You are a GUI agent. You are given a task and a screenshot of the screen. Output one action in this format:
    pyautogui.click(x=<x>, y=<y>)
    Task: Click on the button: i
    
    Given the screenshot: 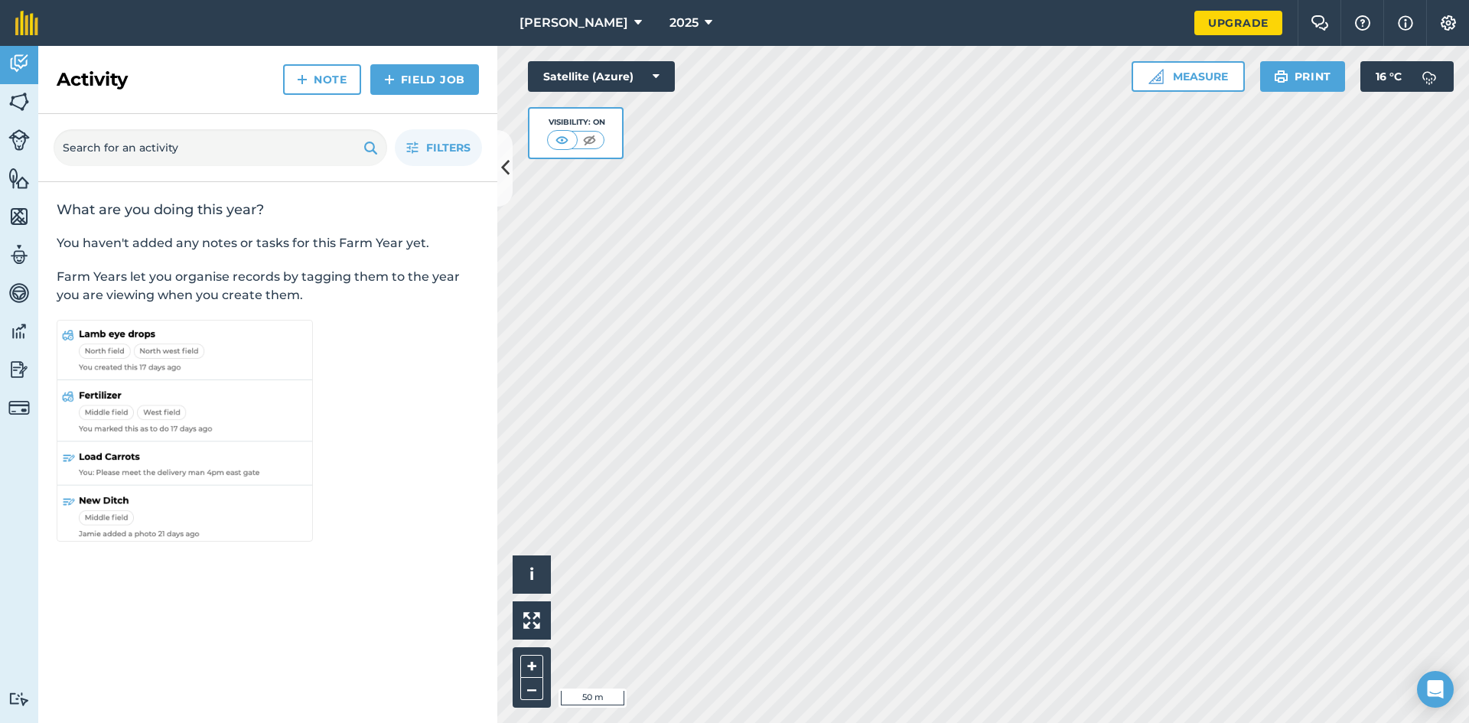 What is the action you would take?
    pyautogui.click(x=532, y=575)
    